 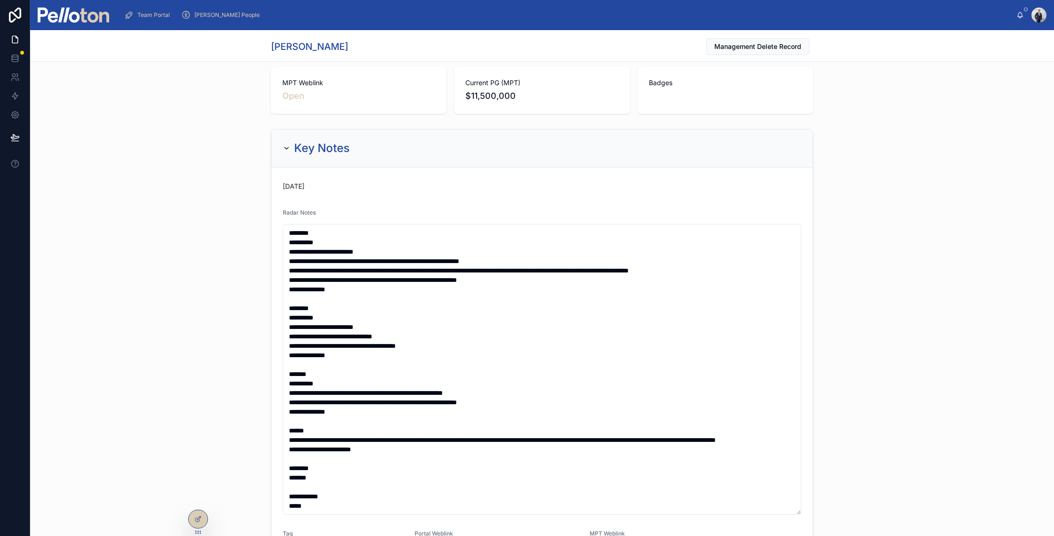 I want to click on a: Team Portal, so click(x=149, y=15).